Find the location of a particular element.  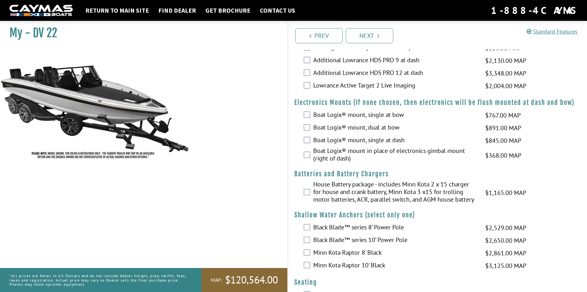

img: white-logo-c9c8dbefe5ff5ceceb0f0178aa75bf4bb51f6bca0971e226c86eb53dfe498488.png is located at coordinates (41, 10).